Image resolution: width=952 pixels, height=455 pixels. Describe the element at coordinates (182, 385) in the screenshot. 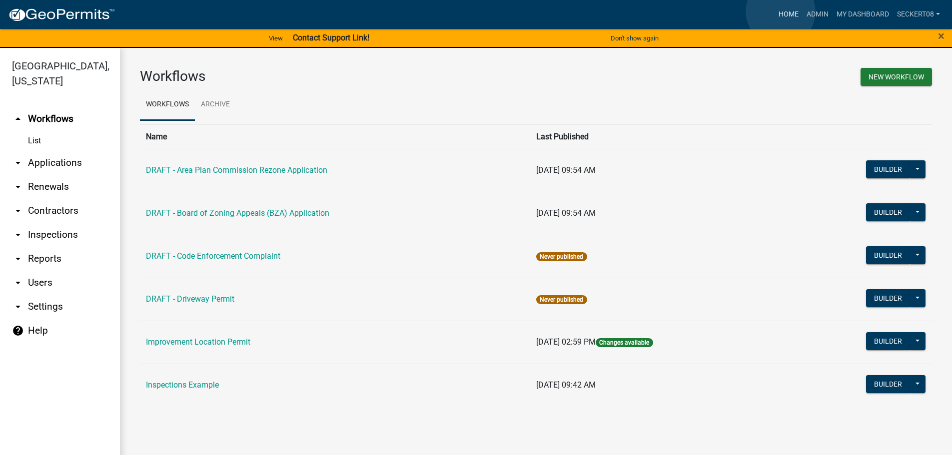

I see `a: Inspections Example` at that location.